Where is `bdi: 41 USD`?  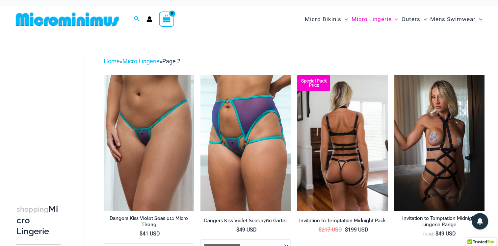
bdi: 41 USD is located at coordinates (150, 233).